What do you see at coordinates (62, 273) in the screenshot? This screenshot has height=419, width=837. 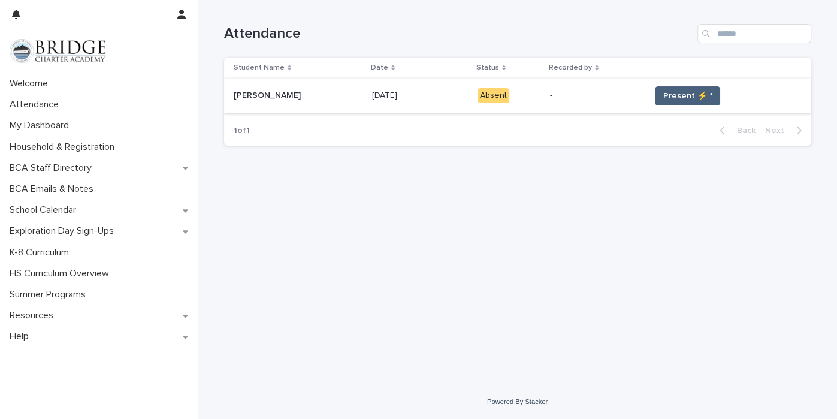 I see `p: HS Curriculum Overview` at bounding box center [62, 273].